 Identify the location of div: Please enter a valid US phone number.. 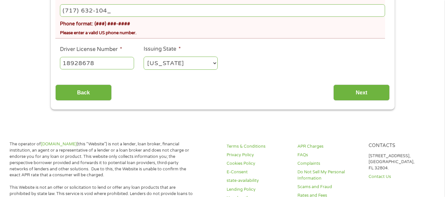
(222, 32).